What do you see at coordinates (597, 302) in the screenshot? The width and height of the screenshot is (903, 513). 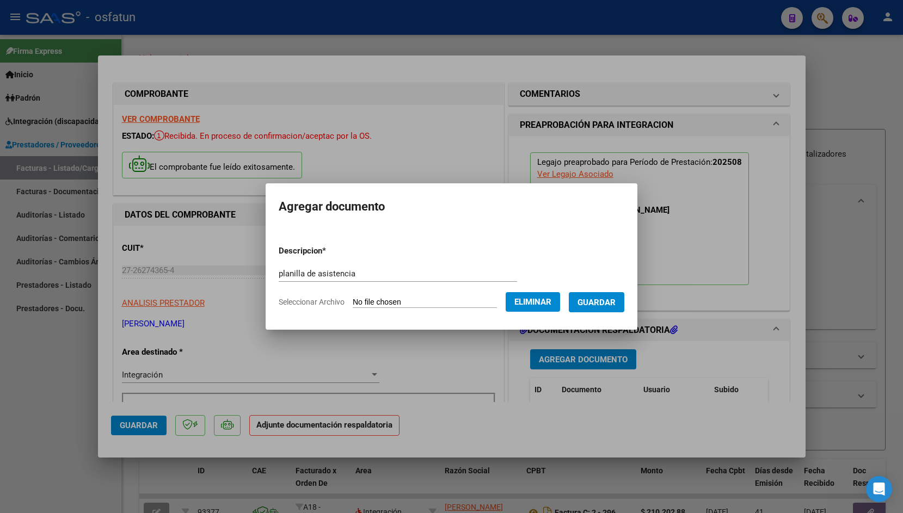 I see `button: Guardar` at bounding box center [597, 302].